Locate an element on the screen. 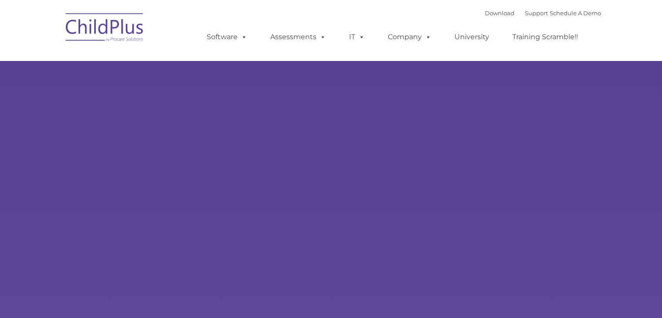 This screenshot has height=318, width=662. a: Software is located at coordinates (227, 37).